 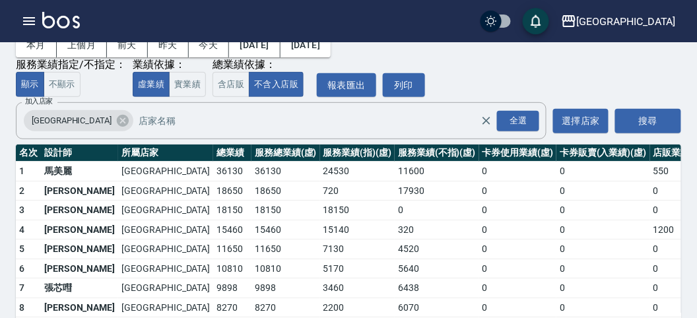 I want to click on button: 今天, so click(x=209, y=45).